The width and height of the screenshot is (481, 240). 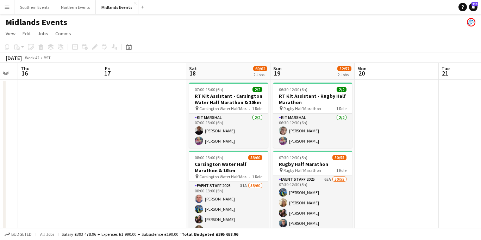 I want to click on span: 50/55, so click(x=340, y=157).